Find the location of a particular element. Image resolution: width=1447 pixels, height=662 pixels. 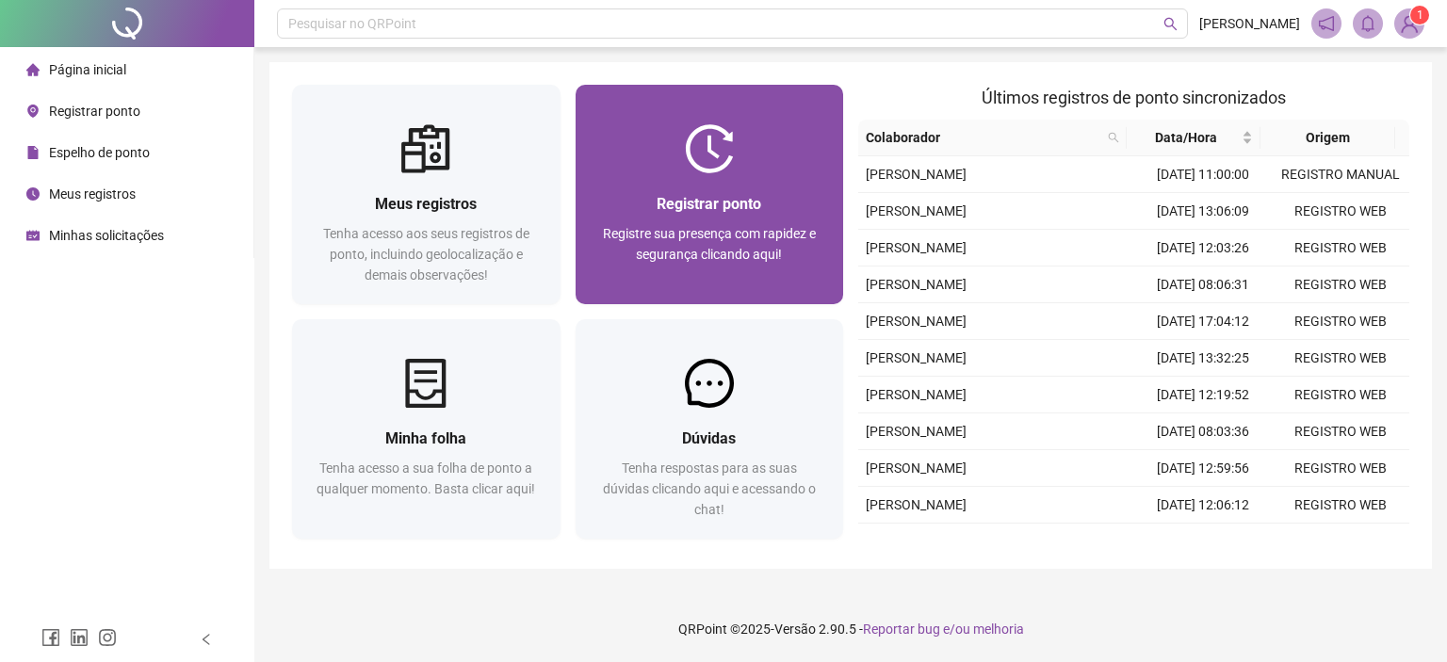

span: Espelho de ponto is located at coordinates (99, 153).